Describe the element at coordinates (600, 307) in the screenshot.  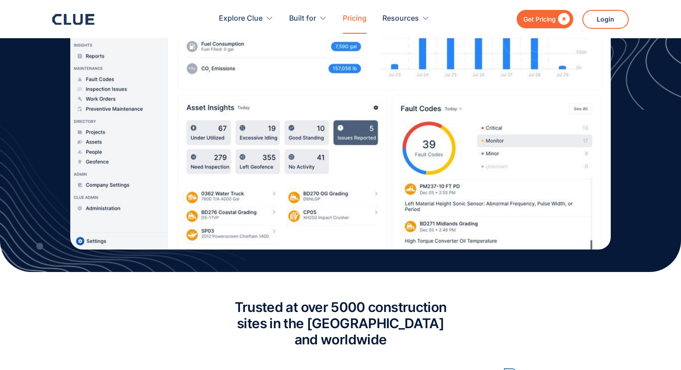
I see `div: Chat Widget` at that location.